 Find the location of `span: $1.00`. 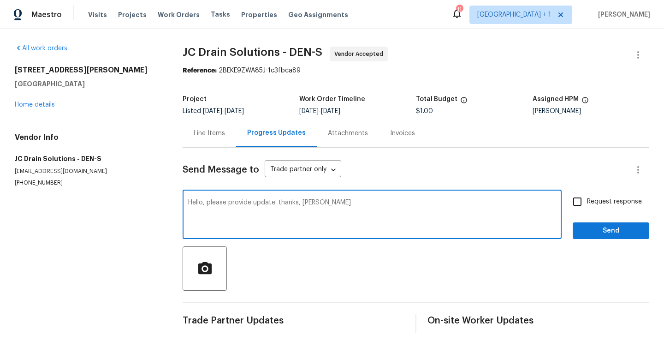

span: $1.00 is located at coordinates (424, 111).